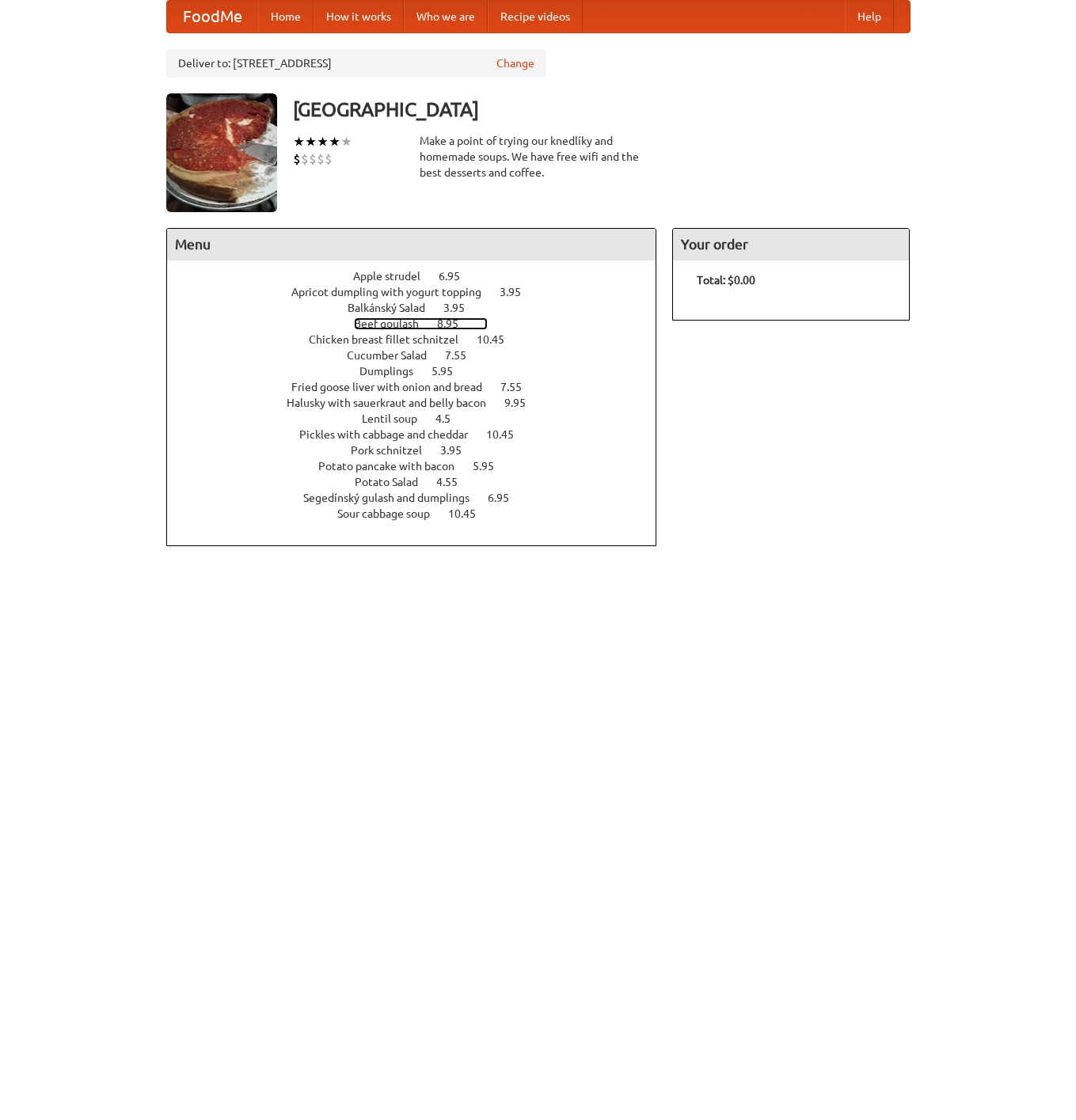 This screenshot has height=1120, width=1076. Describe the element at coordinates (394, 308) in the screenshot. I see `span: Balkánský Salad` at that location.